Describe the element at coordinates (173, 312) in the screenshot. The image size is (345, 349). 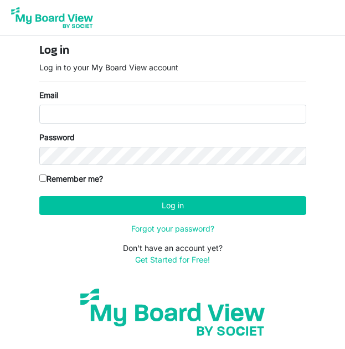
I see `img: my-board-view-societ.svg` at that location.